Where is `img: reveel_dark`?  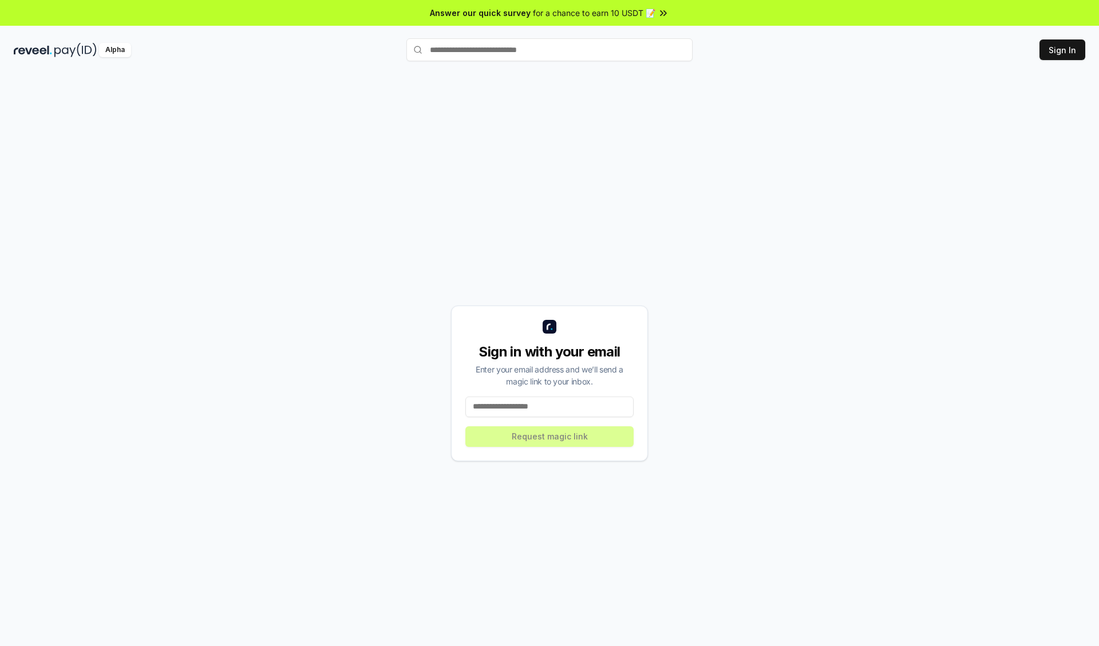 img: reveel_dark is located at coordinates (33, 50).